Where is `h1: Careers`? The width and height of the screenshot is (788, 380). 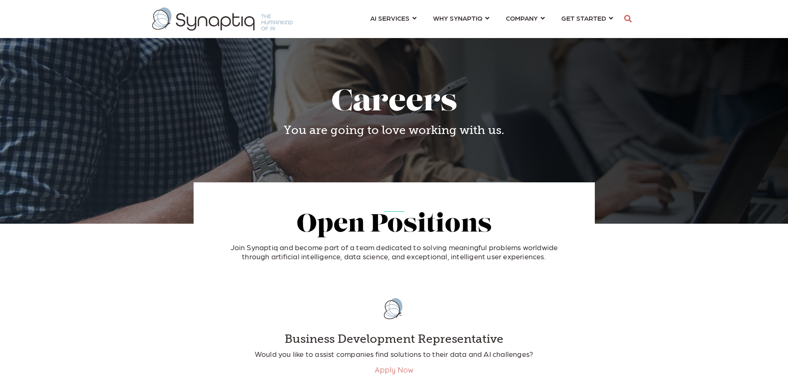 h1: Careers is located at coordinates (394, 103).